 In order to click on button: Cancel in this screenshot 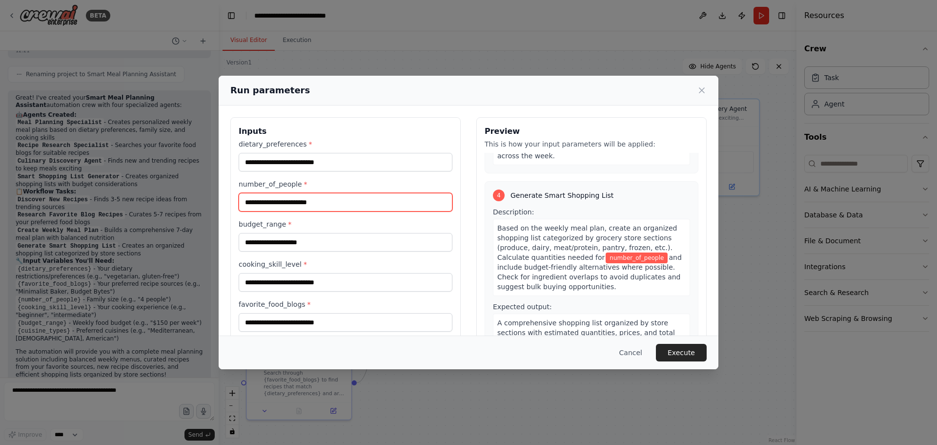, I will do `click(631, 353)`.